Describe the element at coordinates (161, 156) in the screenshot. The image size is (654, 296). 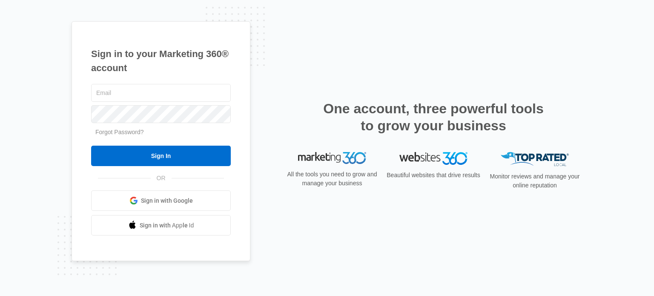
I see `input: Sign In` at that location.